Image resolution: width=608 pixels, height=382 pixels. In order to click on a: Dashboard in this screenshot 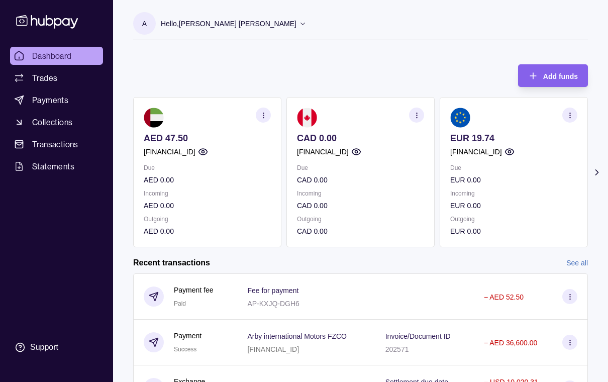, I will do `click(56, 56)`.